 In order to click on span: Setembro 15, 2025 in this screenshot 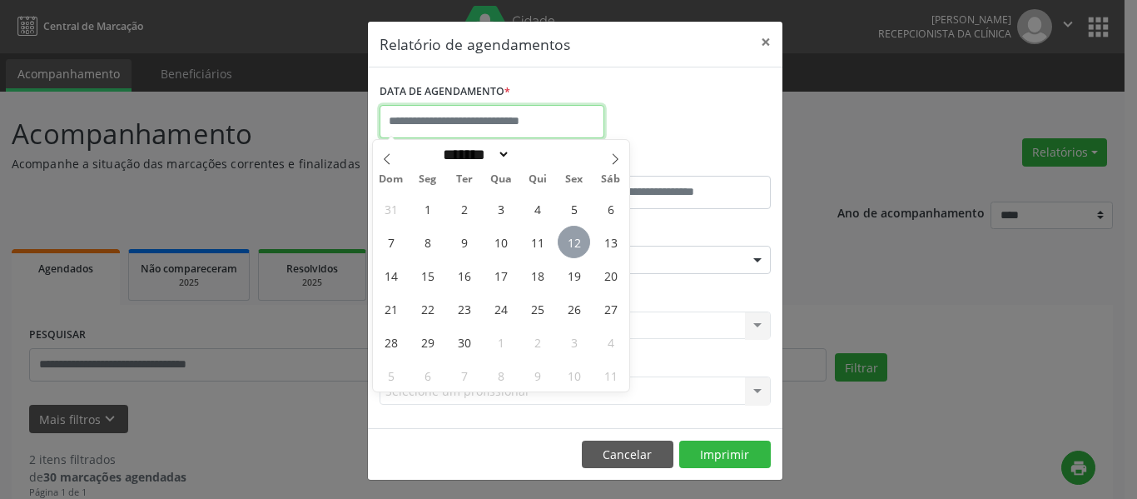, I will do `click(427, 275)`.